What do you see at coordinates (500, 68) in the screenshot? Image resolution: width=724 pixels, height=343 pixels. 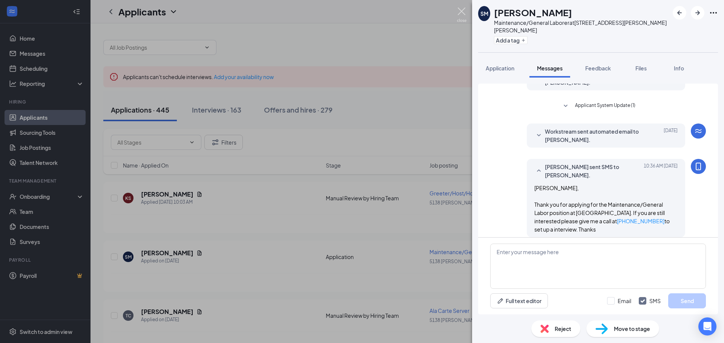 I see `span: Application` at bounding box center [500, 68].